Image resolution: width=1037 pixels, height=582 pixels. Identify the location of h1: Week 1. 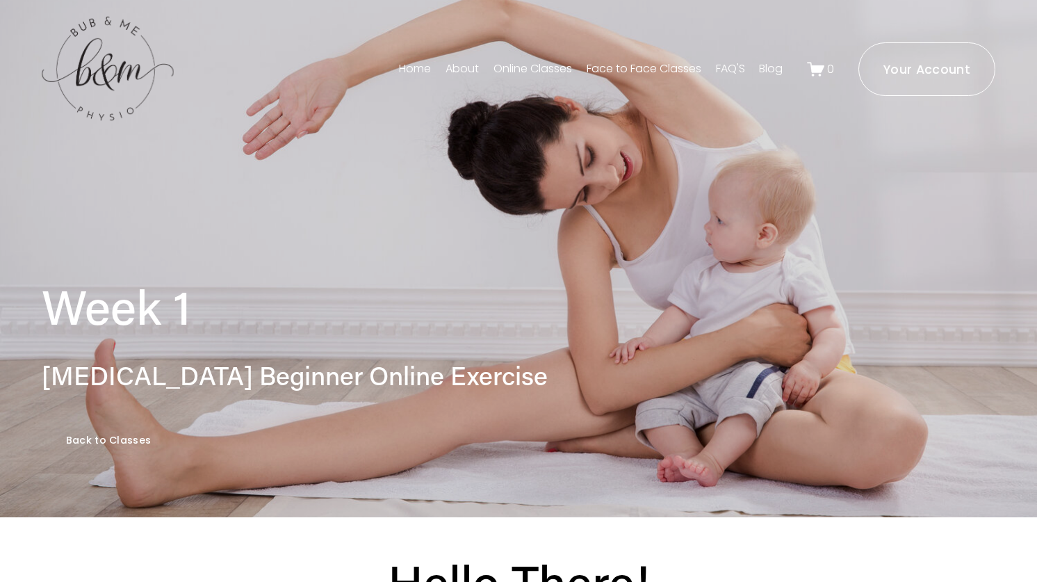
(399, 306).